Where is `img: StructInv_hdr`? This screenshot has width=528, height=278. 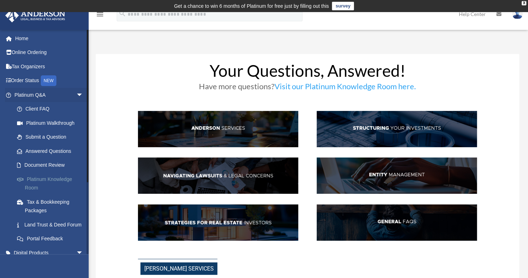
img: StructInv_hdr is located at coordinates (397, 129).